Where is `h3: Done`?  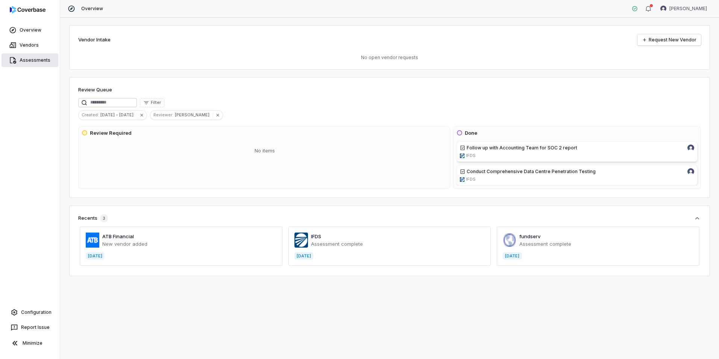 h3: Done is located at coordinates (471, 133).